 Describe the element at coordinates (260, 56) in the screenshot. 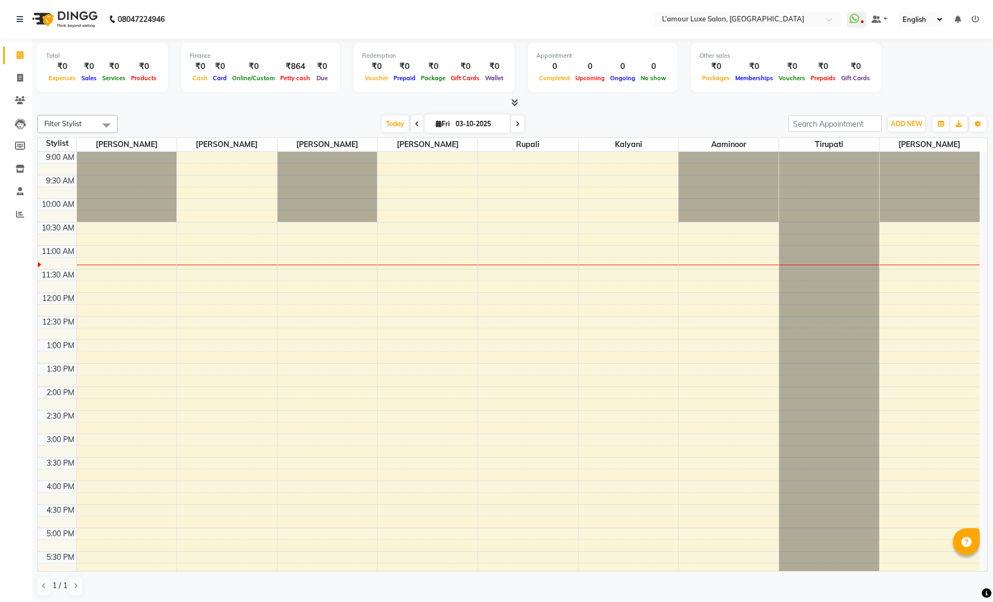

I see `div: Finance` at that location.